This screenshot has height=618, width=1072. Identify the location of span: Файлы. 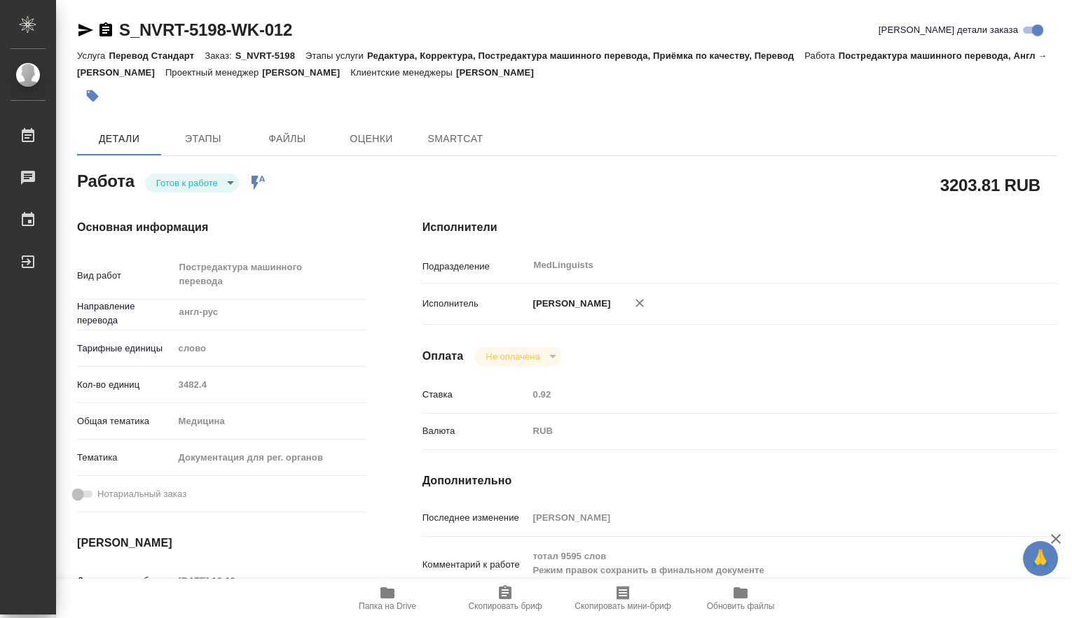
(287, 139).